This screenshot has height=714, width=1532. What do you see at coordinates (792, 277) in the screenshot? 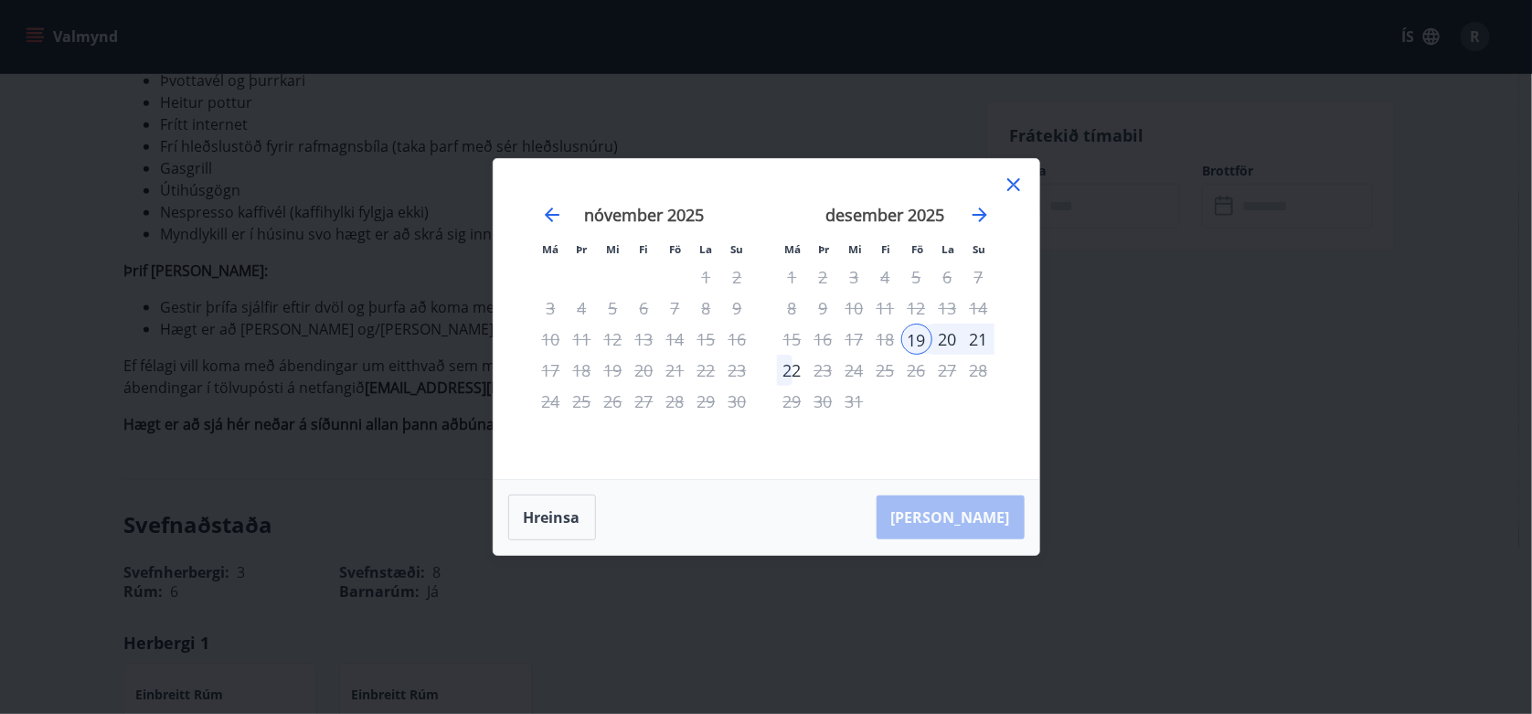
I see `td: Not available. mánudagur, 1. desember 2025` at bounding box center [792, 277].